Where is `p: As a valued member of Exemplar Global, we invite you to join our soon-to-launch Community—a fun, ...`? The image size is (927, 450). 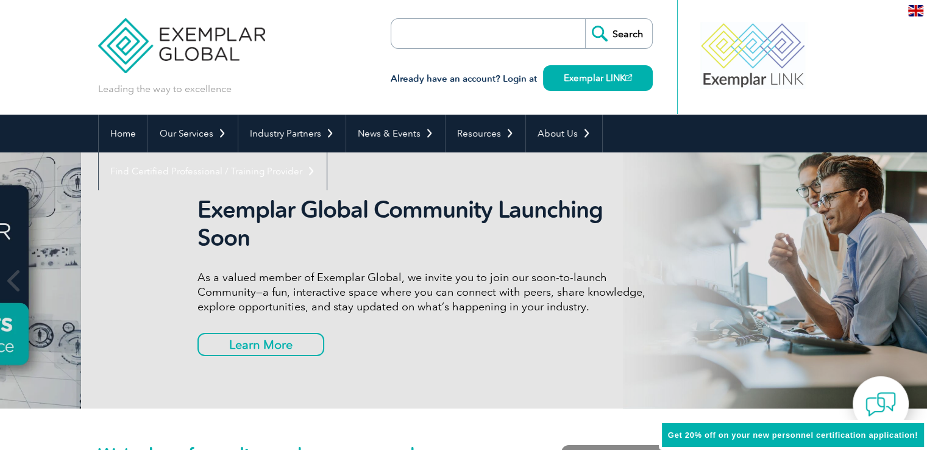
p: As a valued member of Exemplar Global, we invite you to join our soon-to-launch Community—a fun, ... is located at coordinates (426, 292).